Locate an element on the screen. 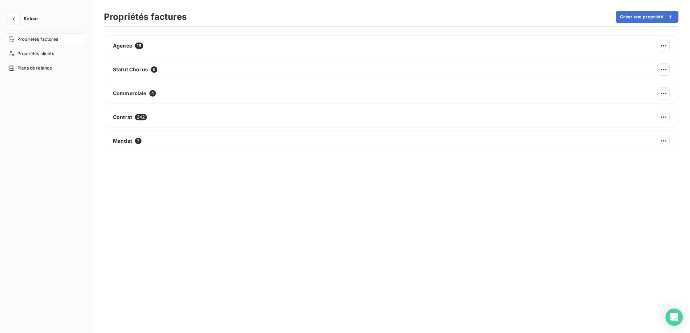 The width and height of the screenshot is (690, 333). div: Open Intercom Messenger is located at coordinates (674, 318).